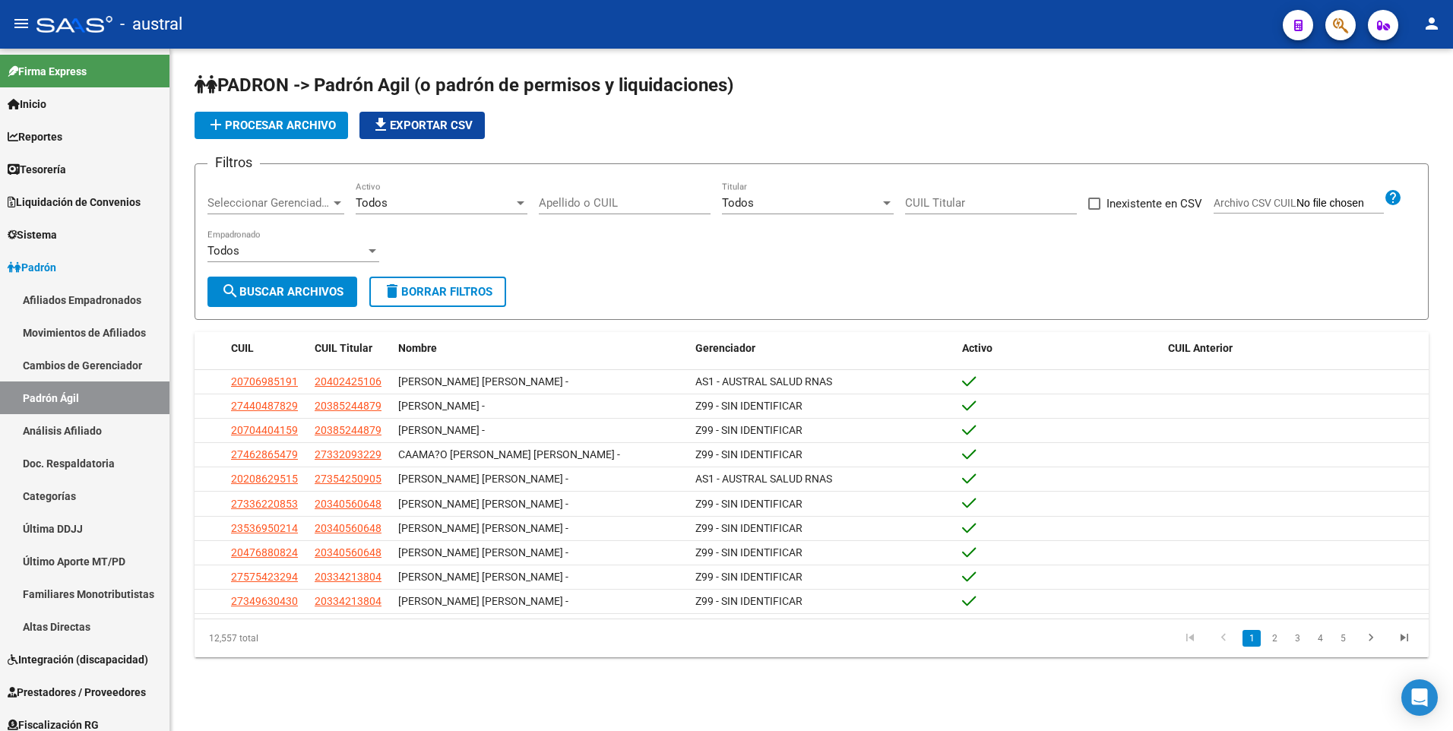  What do you see at coordinates (271, 125) in the screenshot?
I see `span: Procesar archivo` at bounding box center [271, 125].